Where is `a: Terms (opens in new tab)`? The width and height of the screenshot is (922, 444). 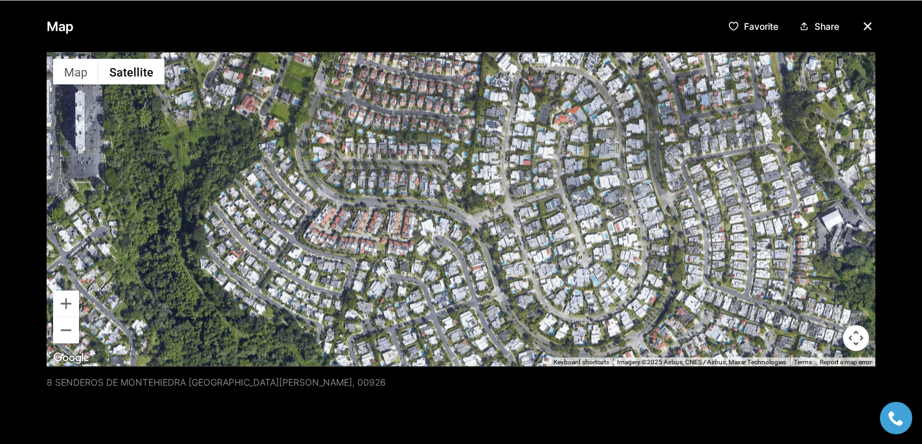 a: Terms (opens in new tab) is located at coordinates (803, 361).